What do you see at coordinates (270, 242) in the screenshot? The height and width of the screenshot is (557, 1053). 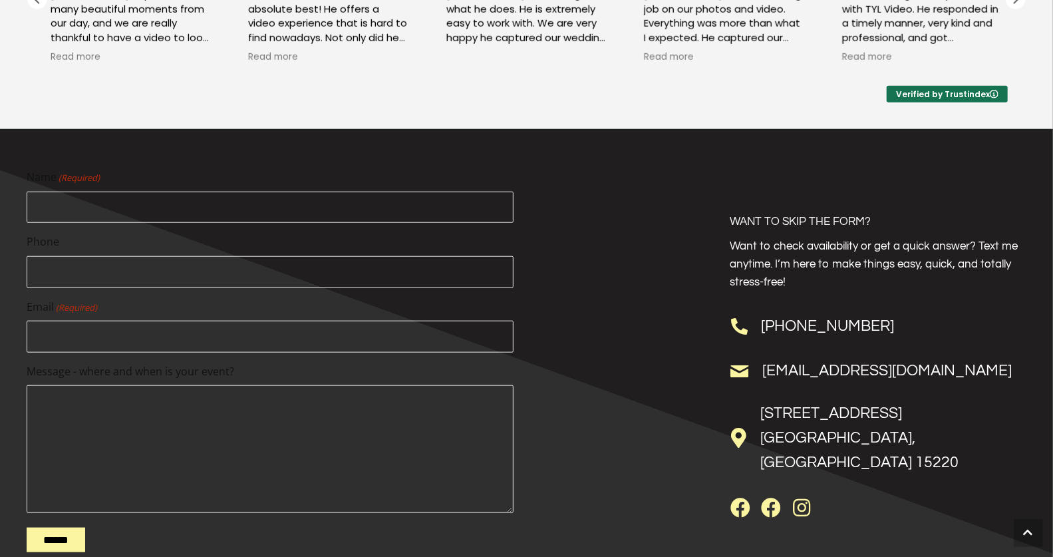 I see `label: Phone` at bounding box center [270, 242].